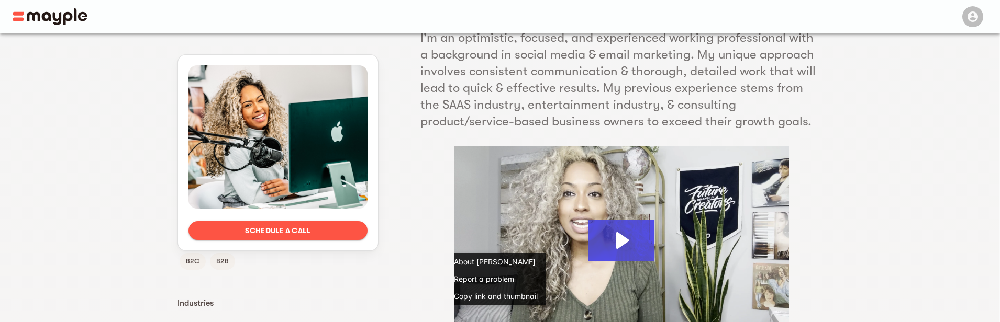 Image resolution: width=1000 pixels, height=322 pixels. What do you see at coordinates (222, 262) in the screenshot?
I see `span: B2B` at bounding box center [222, 262].